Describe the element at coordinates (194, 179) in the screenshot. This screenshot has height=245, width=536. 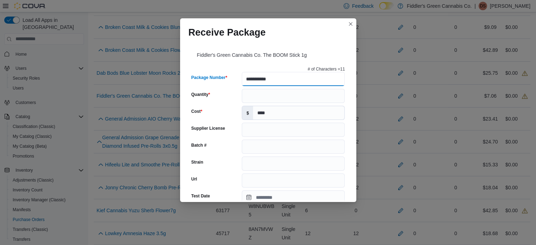
I see `label: Url` at that location.